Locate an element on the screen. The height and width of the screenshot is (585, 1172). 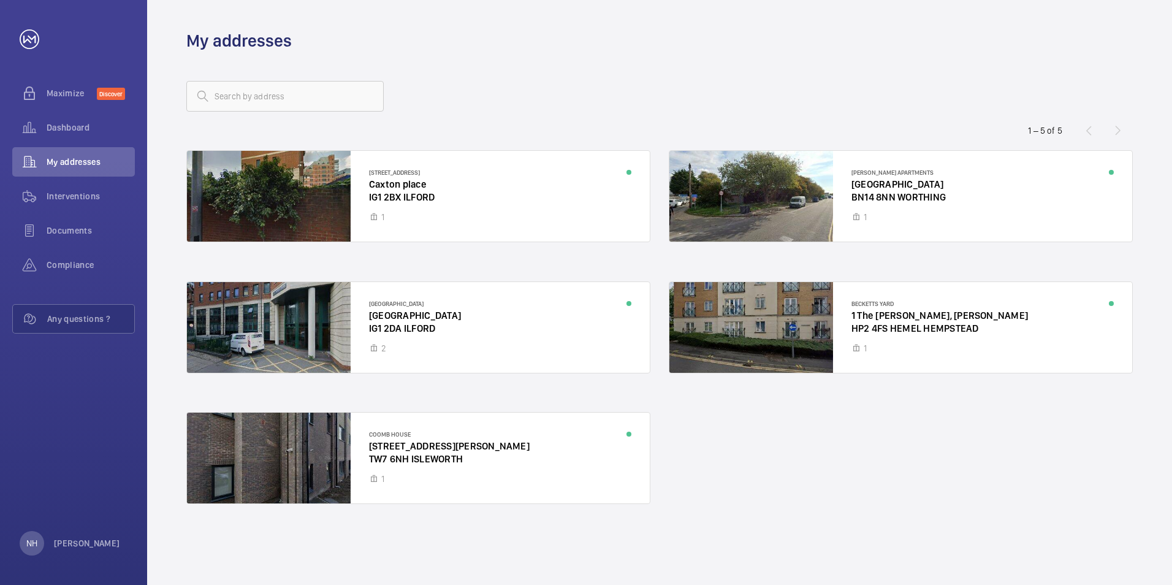
span: Maximize is located at coordinates (72, 93).